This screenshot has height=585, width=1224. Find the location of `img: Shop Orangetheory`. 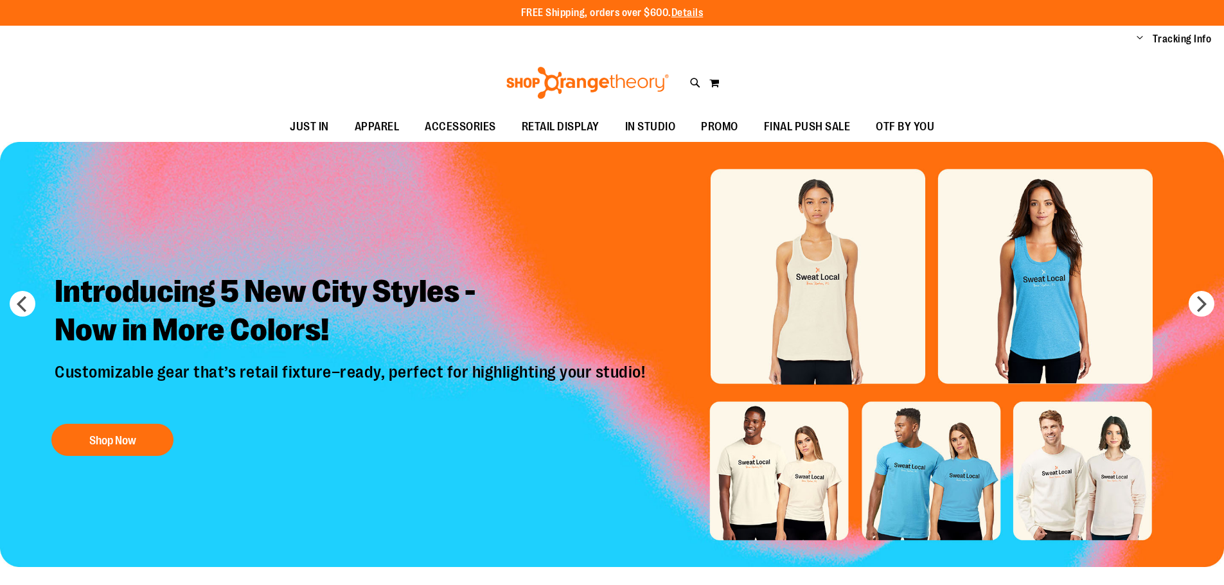

img: Shop Orangetheory is located at coordinates (587, 83).